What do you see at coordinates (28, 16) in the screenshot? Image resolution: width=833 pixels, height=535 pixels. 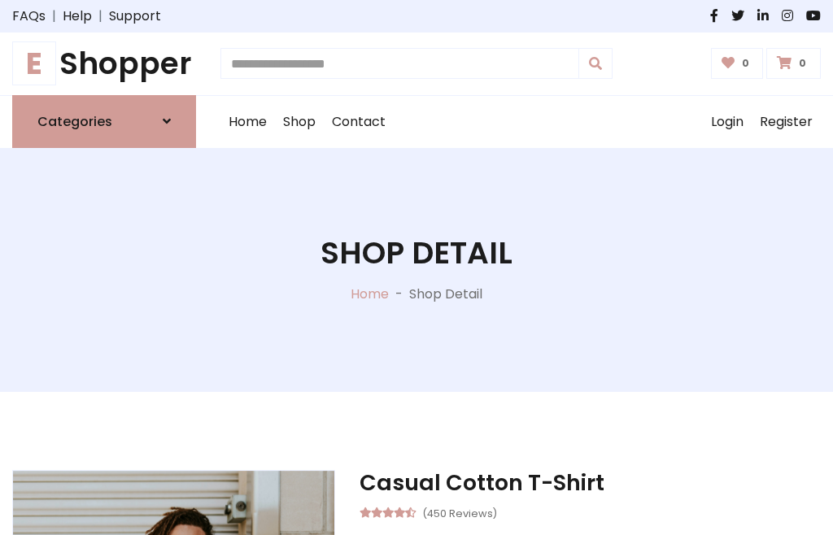 I see `a: FAQs` at bounding box center [28, 16].